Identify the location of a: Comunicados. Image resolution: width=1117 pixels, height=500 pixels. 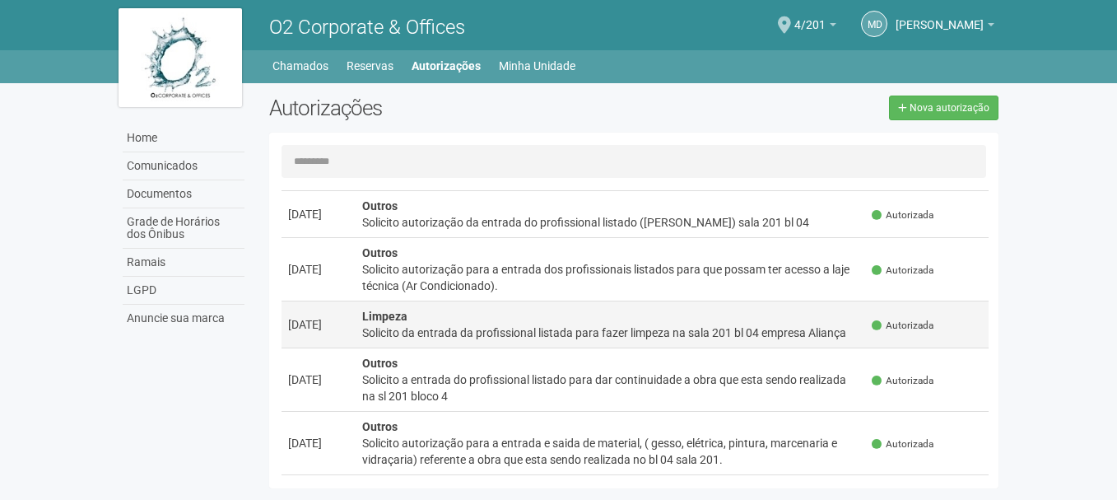
(184, 166).